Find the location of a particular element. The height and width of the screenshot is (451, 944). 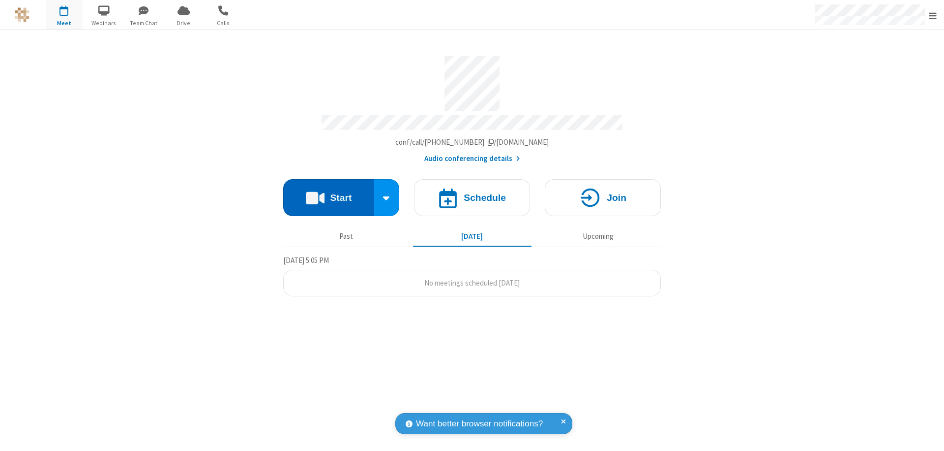

span: Calls is located at coordinates (223, 23).